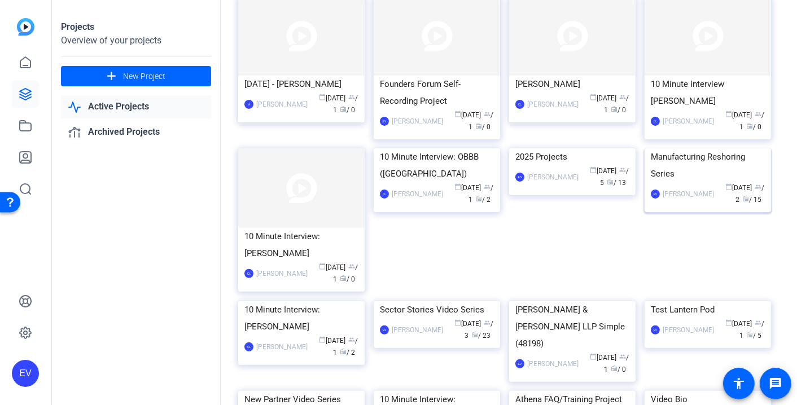 The image size is (797, 405). What do you see at coordinates (136, 41) in the screenshot?
I see `div: Overview of your projects` at bounding box center [136, 41].